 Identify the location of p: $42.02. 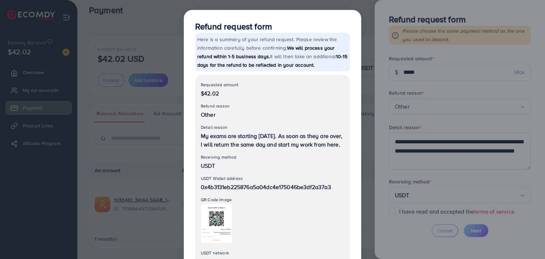
(272, 93).